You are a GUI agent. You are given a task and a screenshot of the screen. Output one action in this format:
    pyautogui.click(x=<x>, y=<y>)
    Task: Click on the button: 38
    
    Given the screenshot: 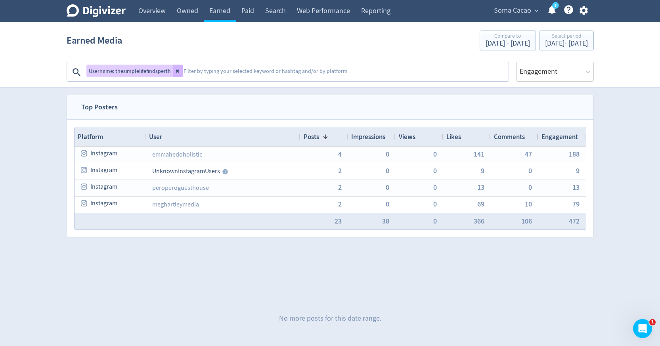 What is the action you would take?
    pyautogui.click(x=386, y=221)
    